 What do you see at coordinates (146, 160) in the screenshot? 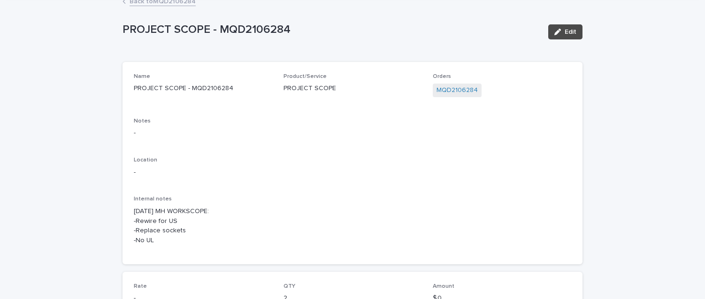
I see `span: Location` at bounding box center [146, 160].